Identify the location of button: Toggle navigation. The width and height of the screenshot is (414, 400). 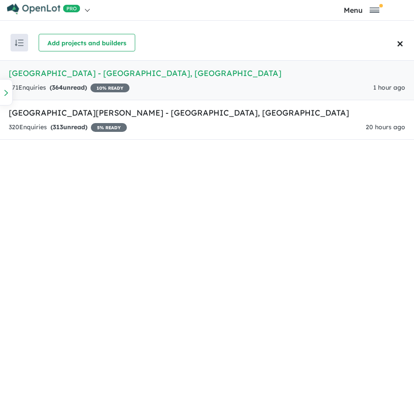
(362, 10).